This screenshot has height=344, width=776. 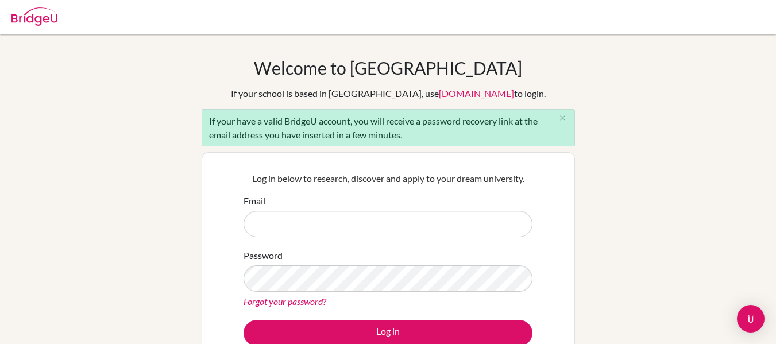 I want to click on label: Password, so click(x=263, y=255).